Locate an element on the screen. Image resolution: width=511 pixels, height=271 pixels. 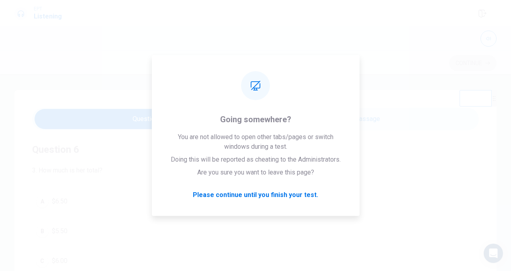
span: EPT is located at coordinates (48, 9).